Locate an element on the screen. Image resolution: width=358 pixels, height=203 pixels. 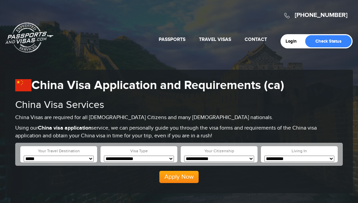
label: Living In is located at coordinates (299, 151).